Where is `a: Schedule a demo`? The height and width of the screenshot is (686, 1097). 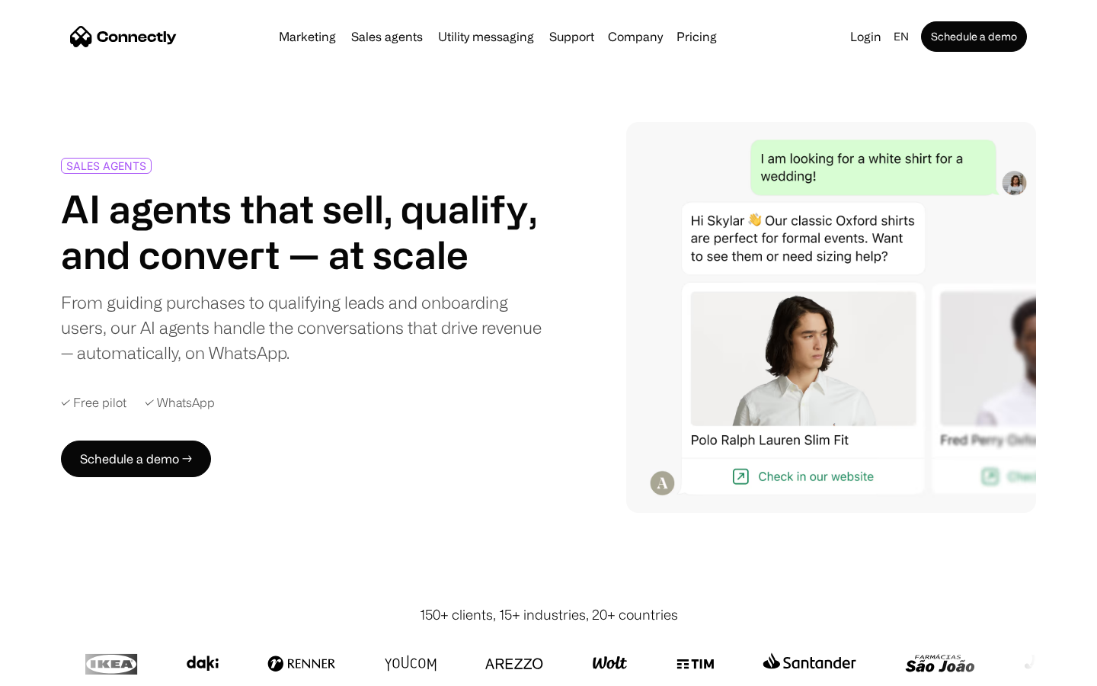
a: Schedule a demo is located at coordinates (974, 37).